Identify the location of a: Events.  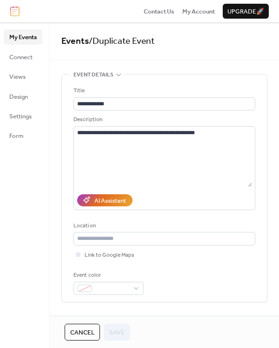
(75, 41).